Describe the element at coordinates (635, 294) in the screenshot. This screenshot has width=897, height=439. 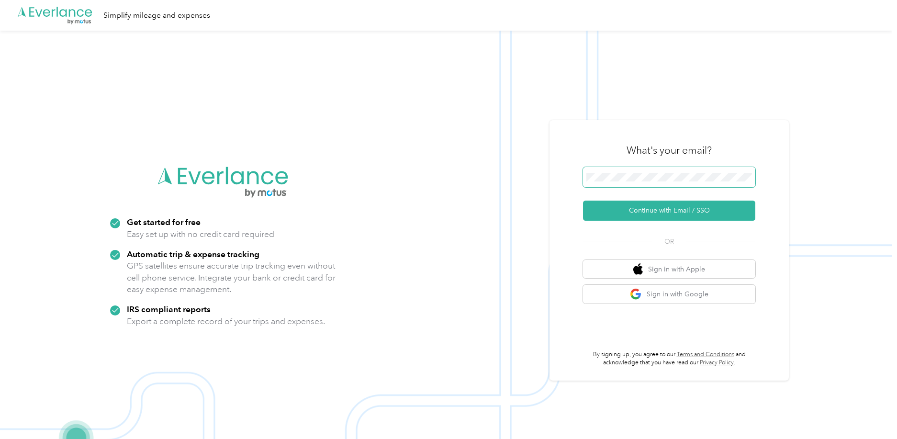
I see `img: google logo` at that location.